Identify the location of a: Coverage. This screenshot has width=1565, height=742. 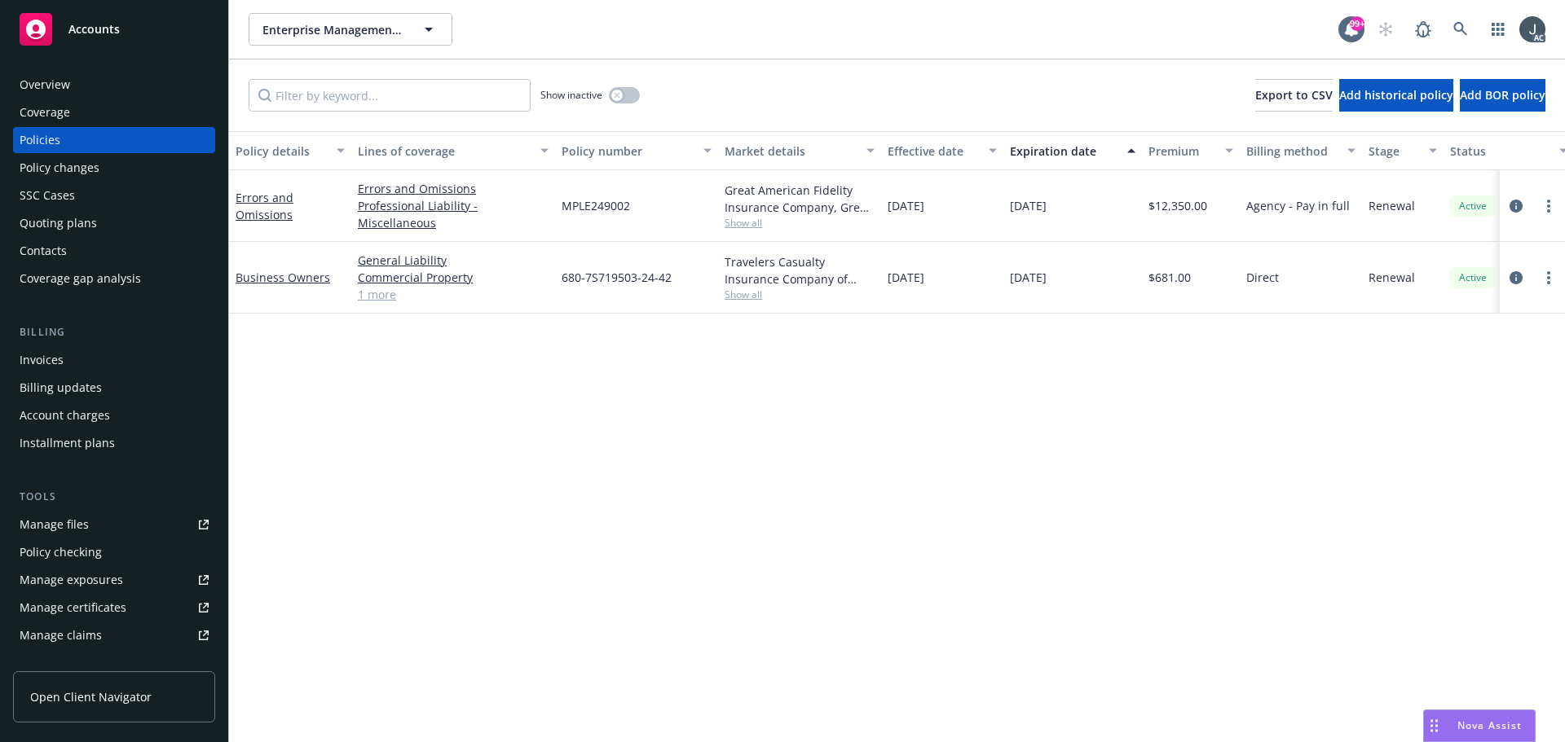
(114, 112).